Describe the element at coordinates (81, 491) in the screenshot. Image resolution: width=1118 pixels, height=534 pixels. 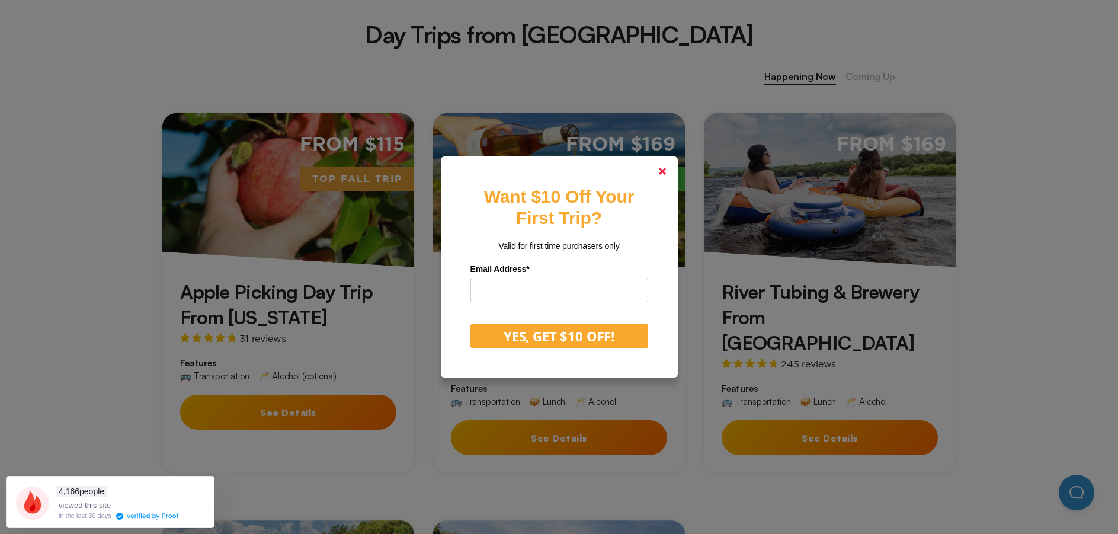
I see `span: people` at that location.